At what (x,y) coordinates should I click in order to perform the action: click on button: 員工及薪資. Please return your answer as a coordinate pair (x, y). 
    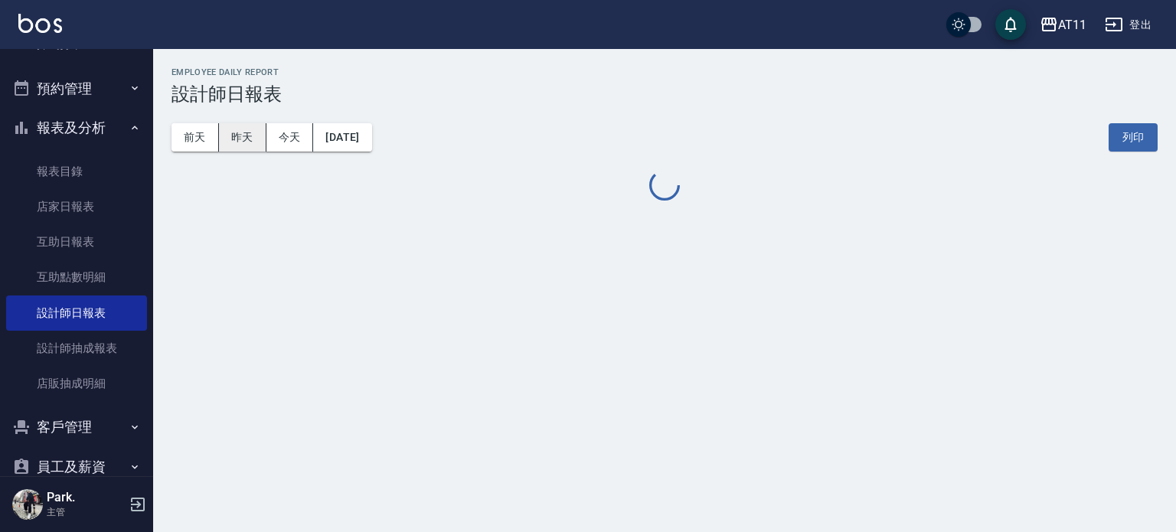
    Looking at the image, I should click on (77, 467).